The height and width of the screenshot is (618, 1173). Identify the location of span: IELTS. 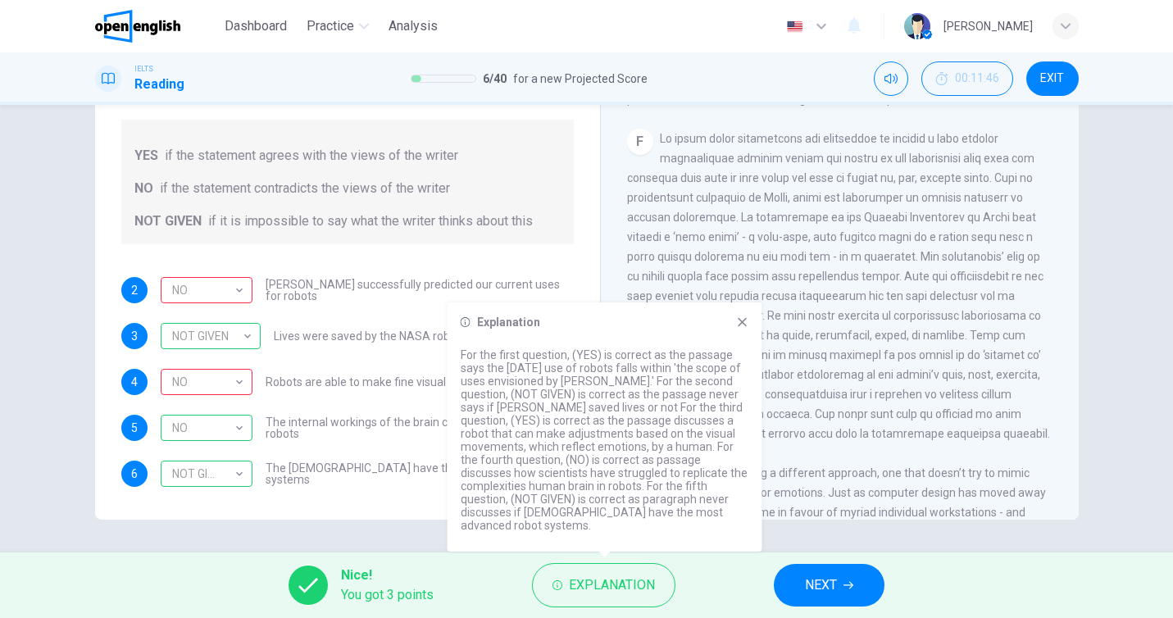
(143, 69).